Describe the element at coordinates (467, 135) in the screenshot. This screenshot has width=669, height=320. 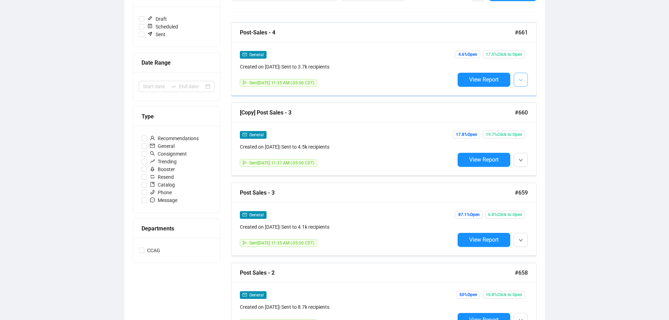
I see `span: 17.8% Open` at that location.